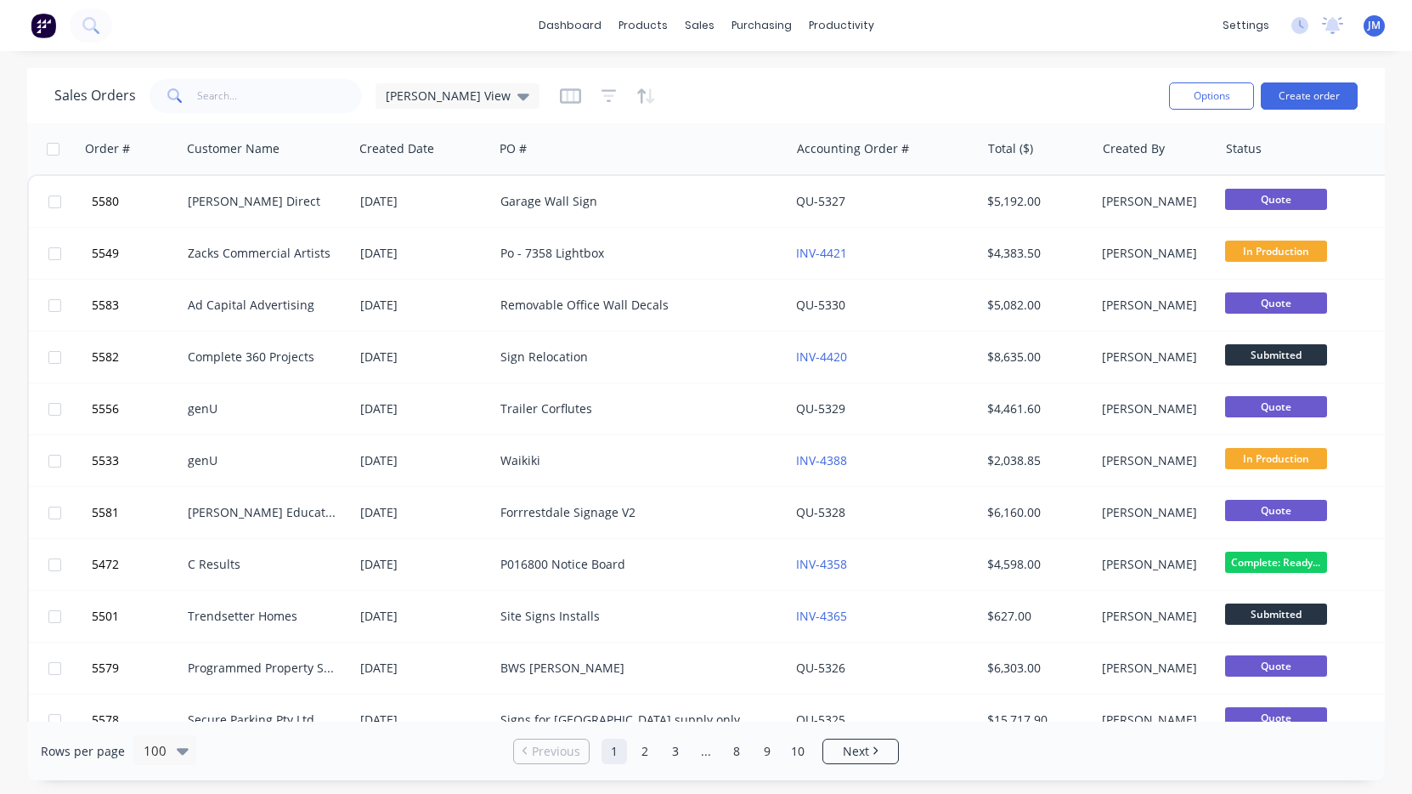  Describe the element at coordinates (1035, 305) in the screenshot. I see `div: $5,082.00` at that location.